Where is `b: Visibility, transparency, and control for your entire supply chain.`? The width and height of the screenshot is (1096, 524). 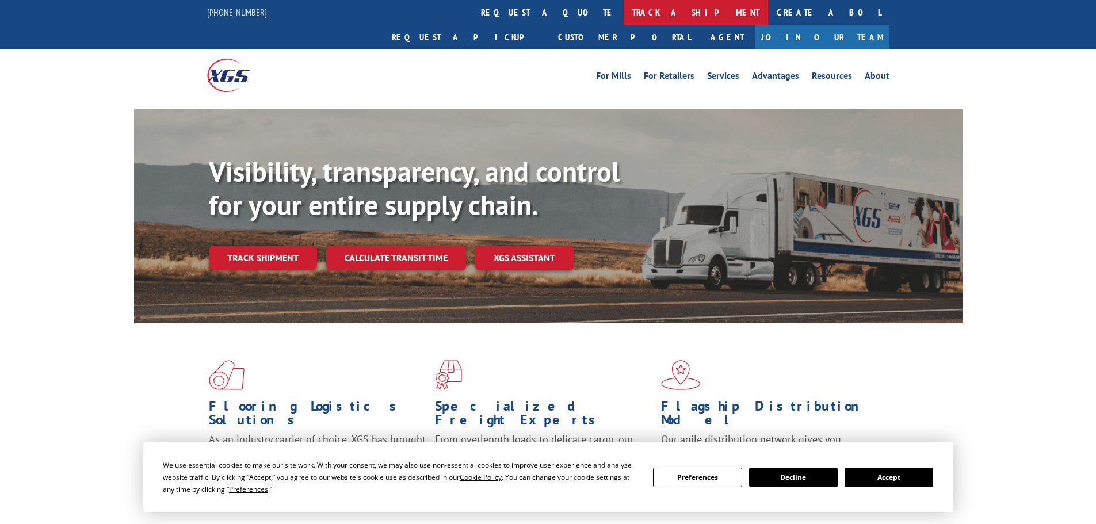
b: Visibility, transparency, and control for your entire supply chain. is located at coordinates (414, 188).